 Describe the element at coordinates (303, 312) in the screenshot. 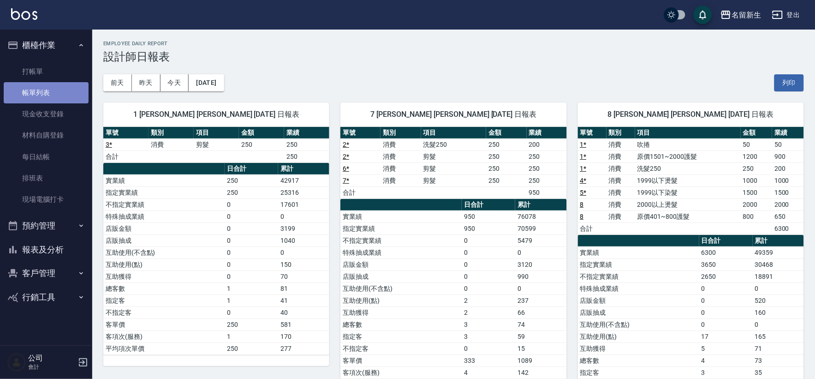

I see `td: 40` at that location.